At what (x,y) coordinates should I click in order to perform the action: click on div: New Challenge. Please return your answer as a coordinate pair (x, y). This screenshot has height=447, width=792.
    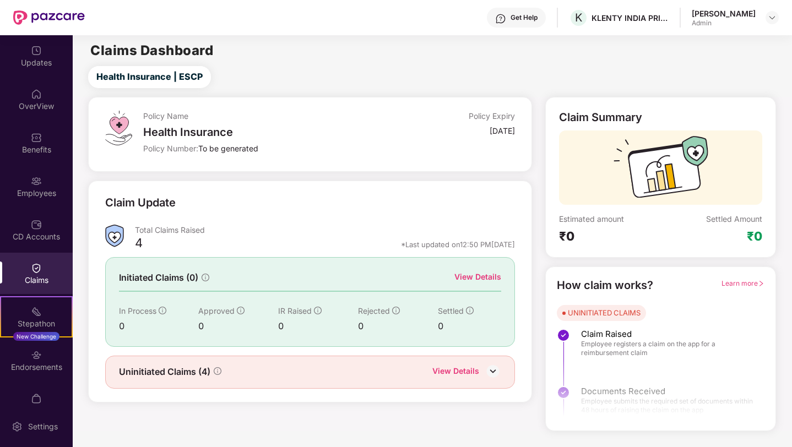
    Looking at the image, I should click on (36, 336).